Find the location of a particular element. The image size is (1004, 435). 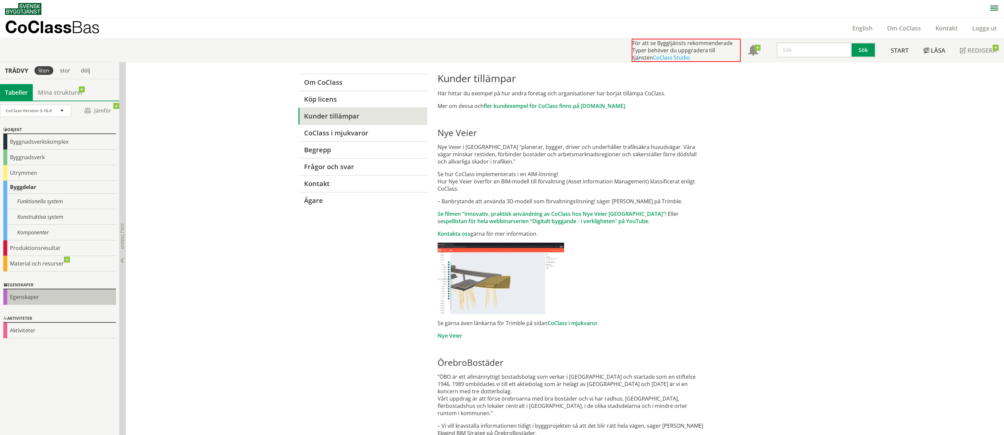

span: Läsa is located at coordinates (938, 50).